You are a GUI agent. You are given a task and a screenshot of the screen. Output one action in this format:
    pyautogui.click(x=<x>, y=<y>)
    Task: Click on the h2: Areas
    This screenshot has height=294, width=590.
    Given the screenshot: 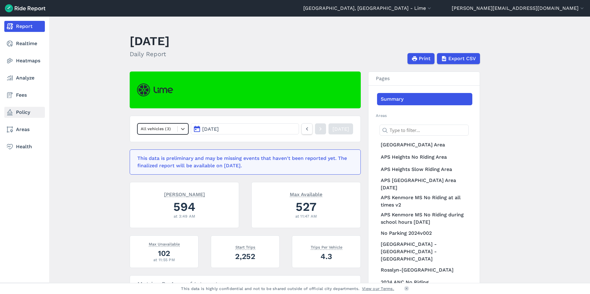 What is the action you would take?
    pyautogui.click(x=424, y=115)
    